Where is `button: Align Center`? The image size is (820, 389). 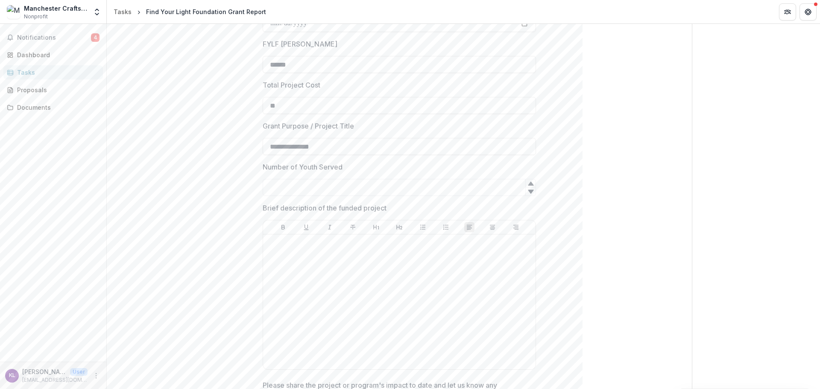
button: Align Center is located at coordinates (492, 227).